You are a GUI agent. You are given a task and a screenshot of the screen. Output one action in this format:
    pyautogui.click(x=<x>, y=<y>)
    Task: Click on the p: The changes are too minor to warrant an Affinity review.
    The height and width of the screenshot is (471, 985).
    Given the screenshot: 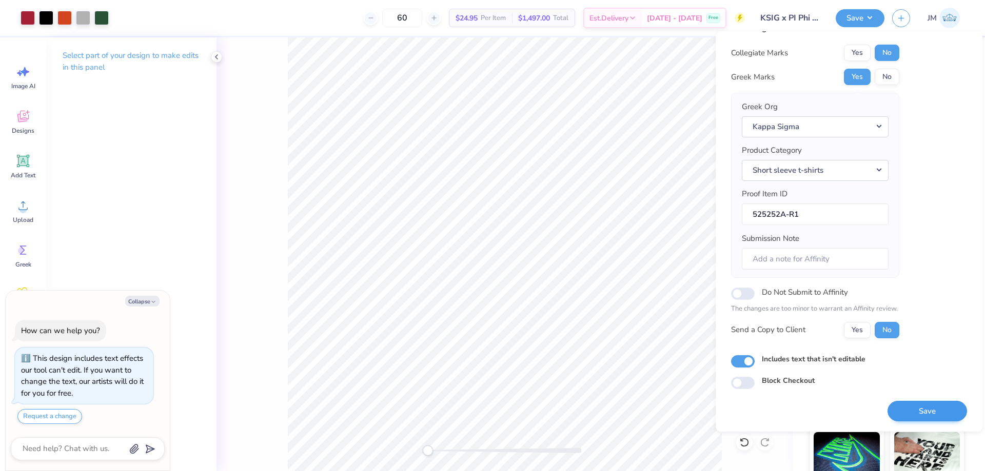 What is the action you would take?
    pyautogui.click(x=815, y=309)
    